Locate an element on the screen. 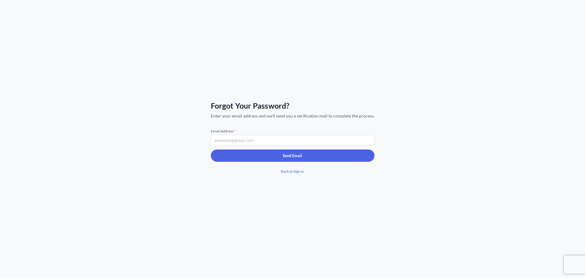 The height and width of the screenshot is (278, 585). button: Send Email is located at coordinates (293, 155).